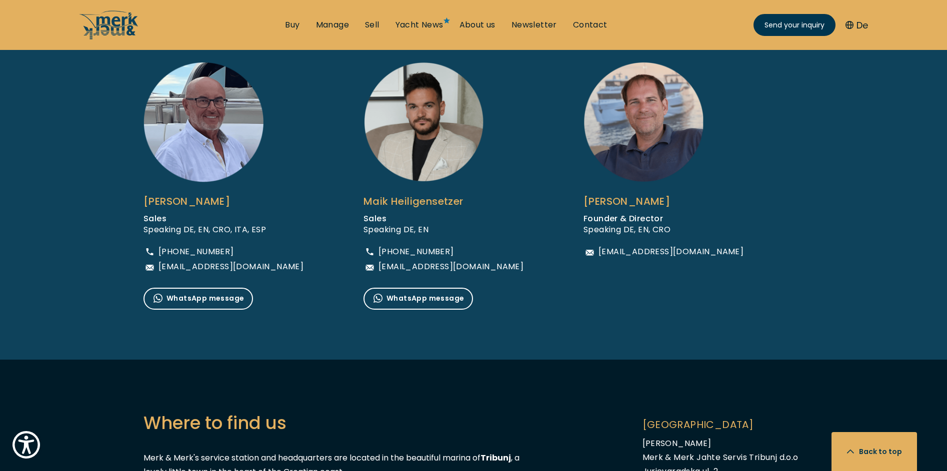 This screenshot has width=947, height=471. Describe the element at coordinates (292, 25) in the screenshot. I see `a: Buy` at that location.